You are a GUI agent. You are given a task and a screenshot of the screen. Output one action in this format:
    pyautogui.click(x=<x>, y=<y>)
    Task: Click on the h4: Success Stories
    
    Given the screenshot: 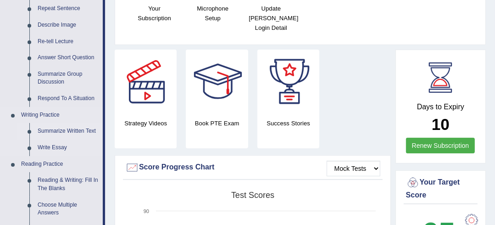 What is the action you would take?
    pyautogui.click(x=288, y=123)
    